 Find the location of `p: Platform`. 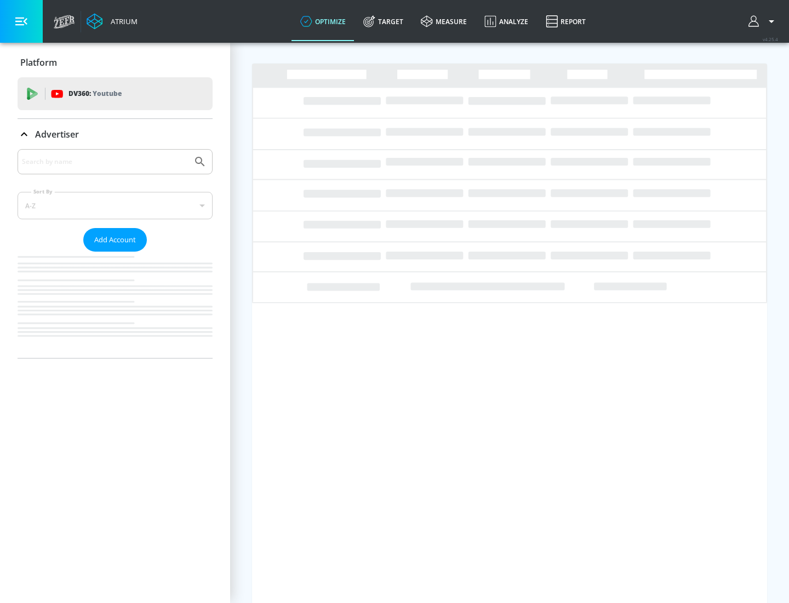

p: Platform is located at coordinates (38, 62).